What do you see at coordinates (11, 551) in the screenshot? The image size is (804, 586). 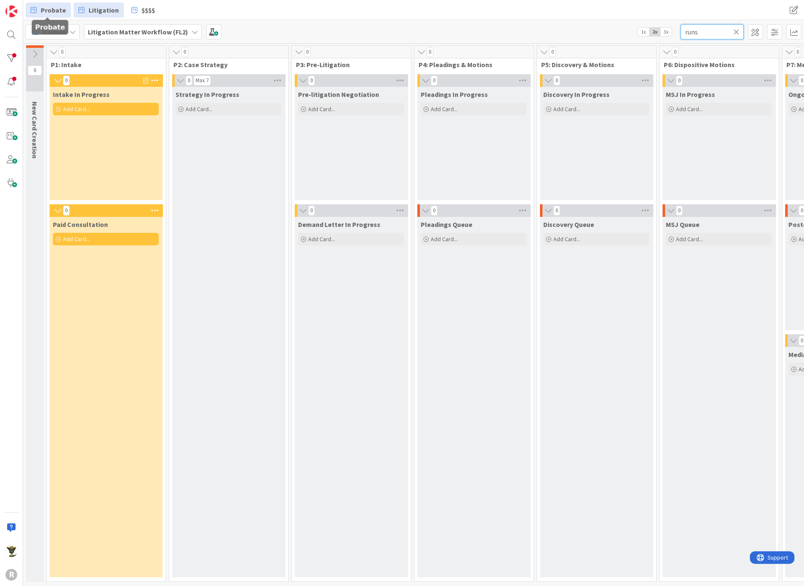 I see `img: NC` at bounding box center [11, 551].